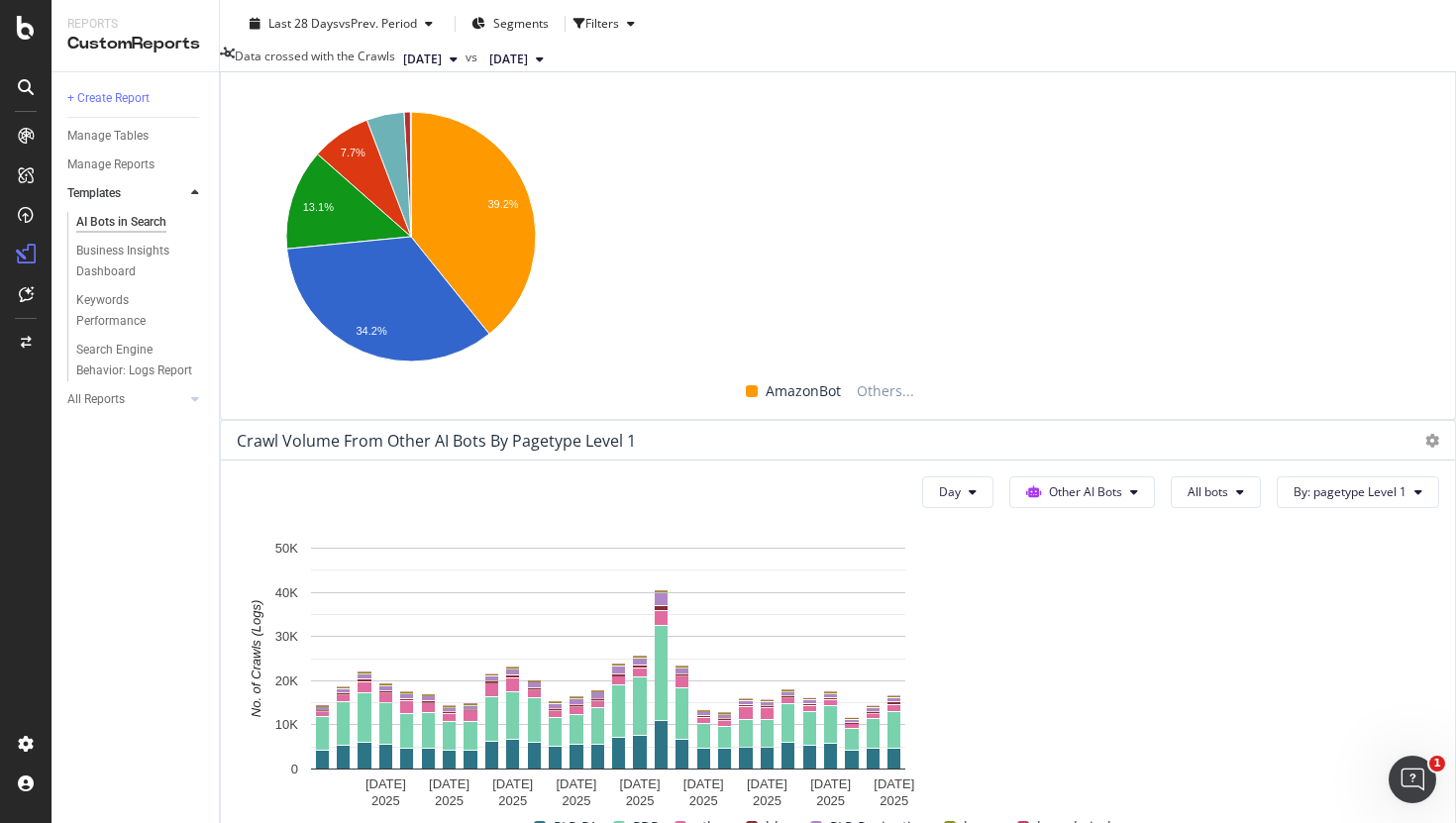 The height and width of the screenshot is (823, 1456). Describe the element at coordinates (803, 391) in the screenshot. I see `span: AmazonBot` at that location.